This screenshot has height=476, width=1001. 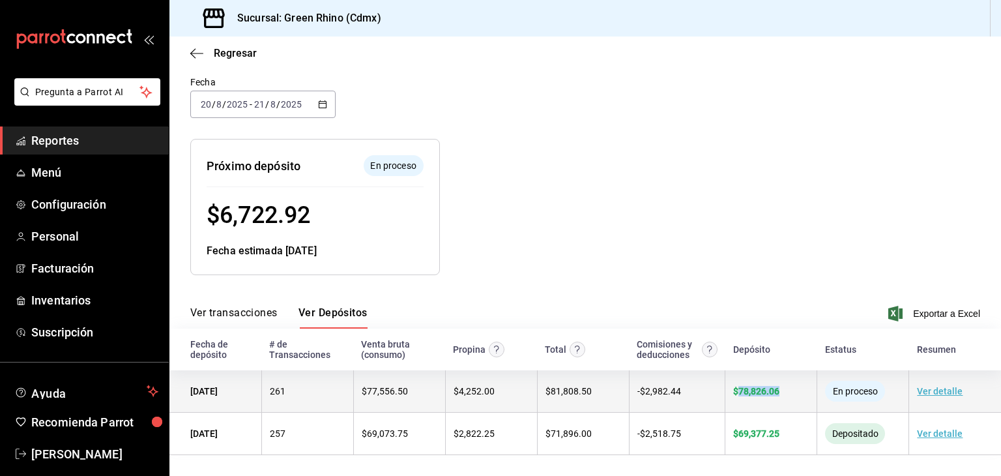 I want to click on svg: Las propinas mostradas excluyen toda configuración de retención., so click(x=497, y=349).